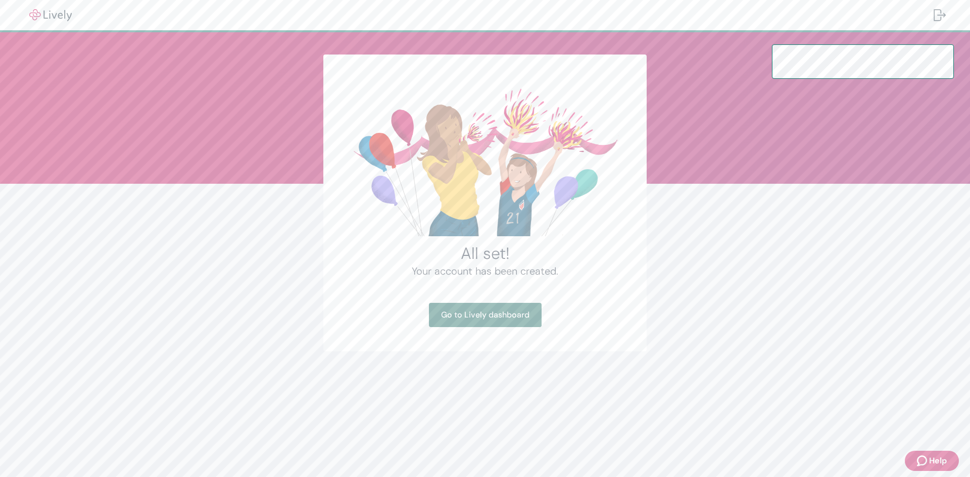 The image size is (970, 477). Describe the element at coordinates (485, 271) in the screenshot. I see `h4: Your account has been created.` at that location.